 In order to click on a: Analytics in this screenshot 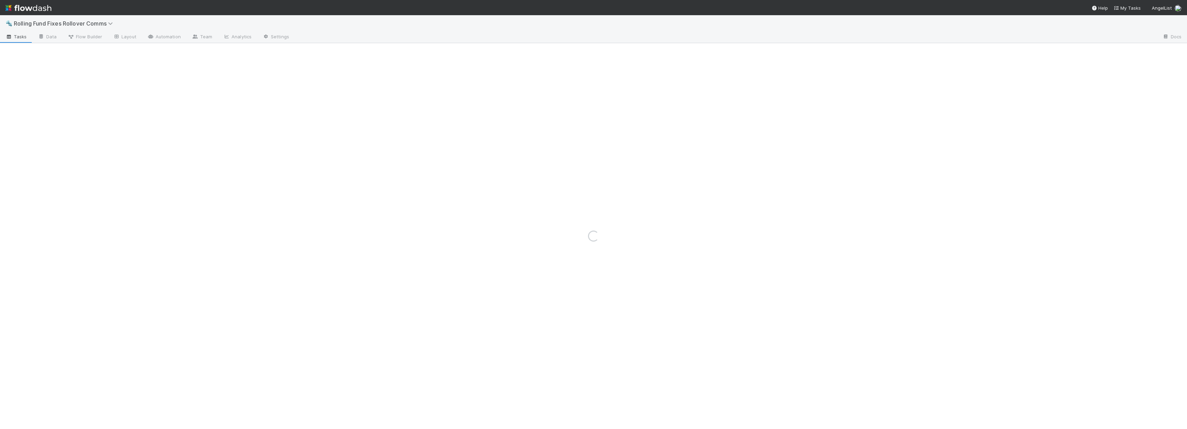, I will do `click(237, 37)`.